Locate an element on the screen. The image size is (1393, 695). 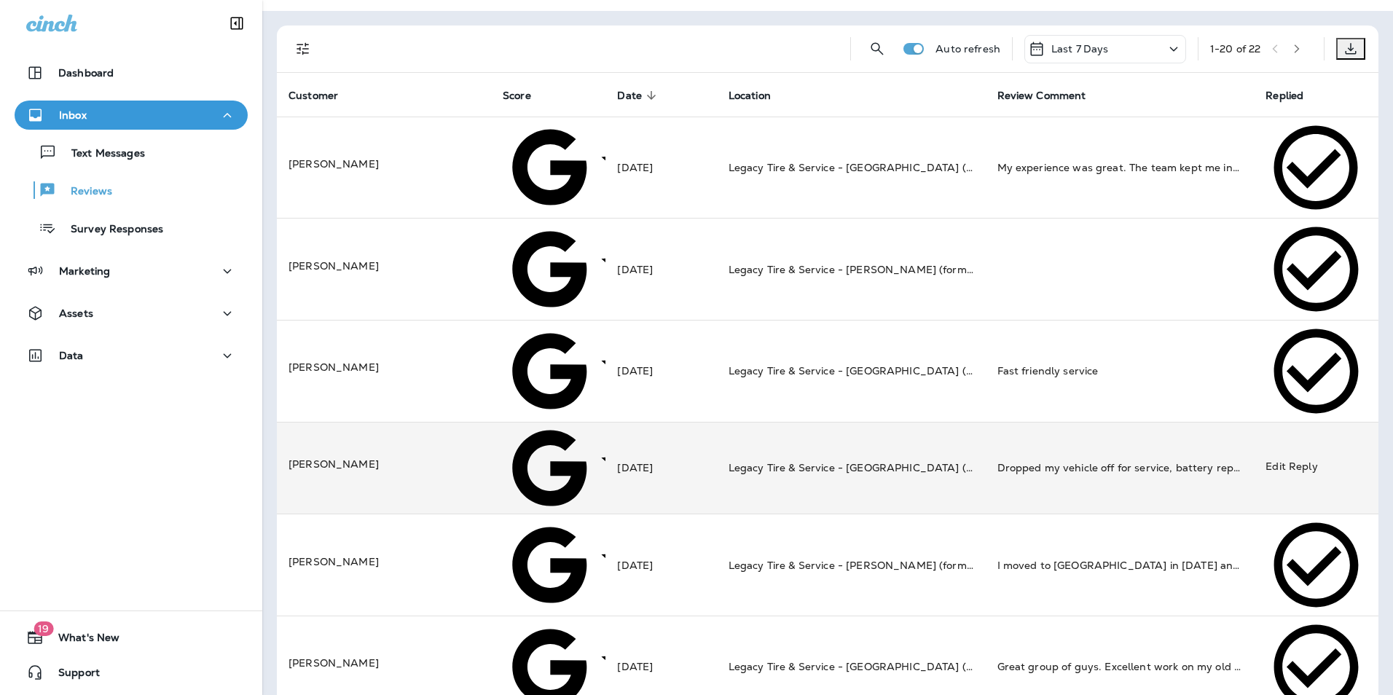
p: Last 7 Days is located at coordinates (1080, 49).